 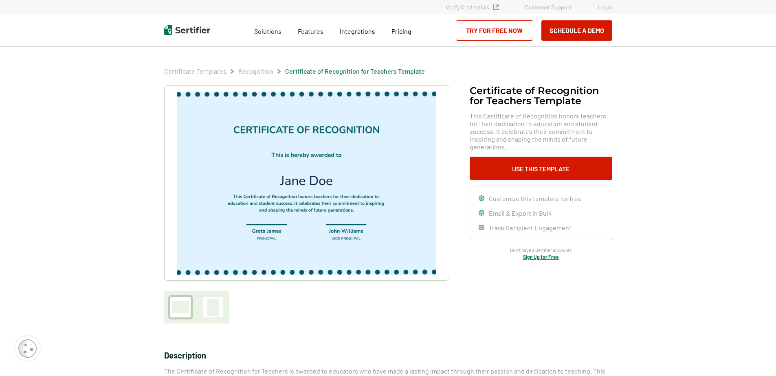 What do you see at coordinates (496, 7) in the screenshot?
I see `img: Verified` at bounding box center [496, 7].